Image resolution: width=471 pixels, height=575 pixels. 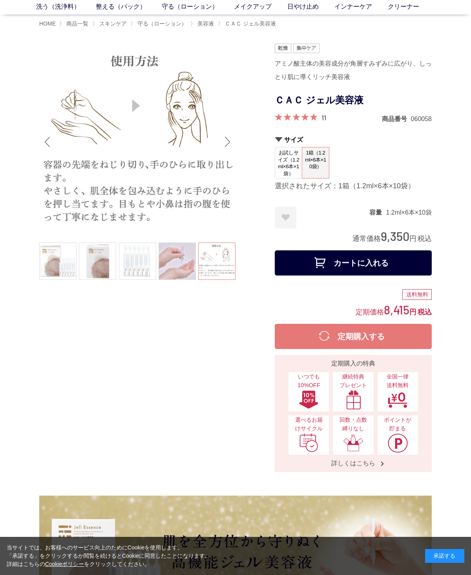 I want to click on a: 11, so click(x=324, y=117).